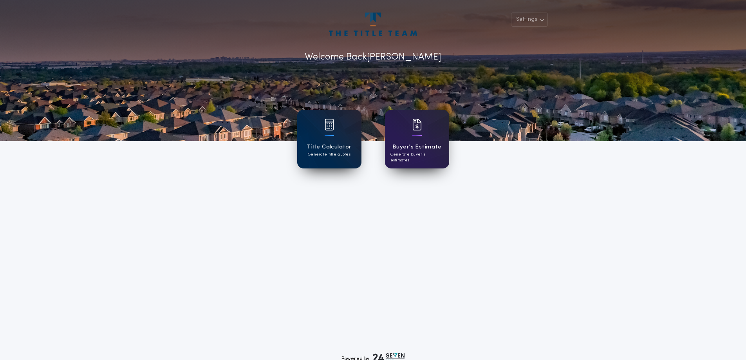  What do you see at coordinates (329, 147) in the screenshot?
I see `h1: Title Calculator` at bounding box center [329, 147].